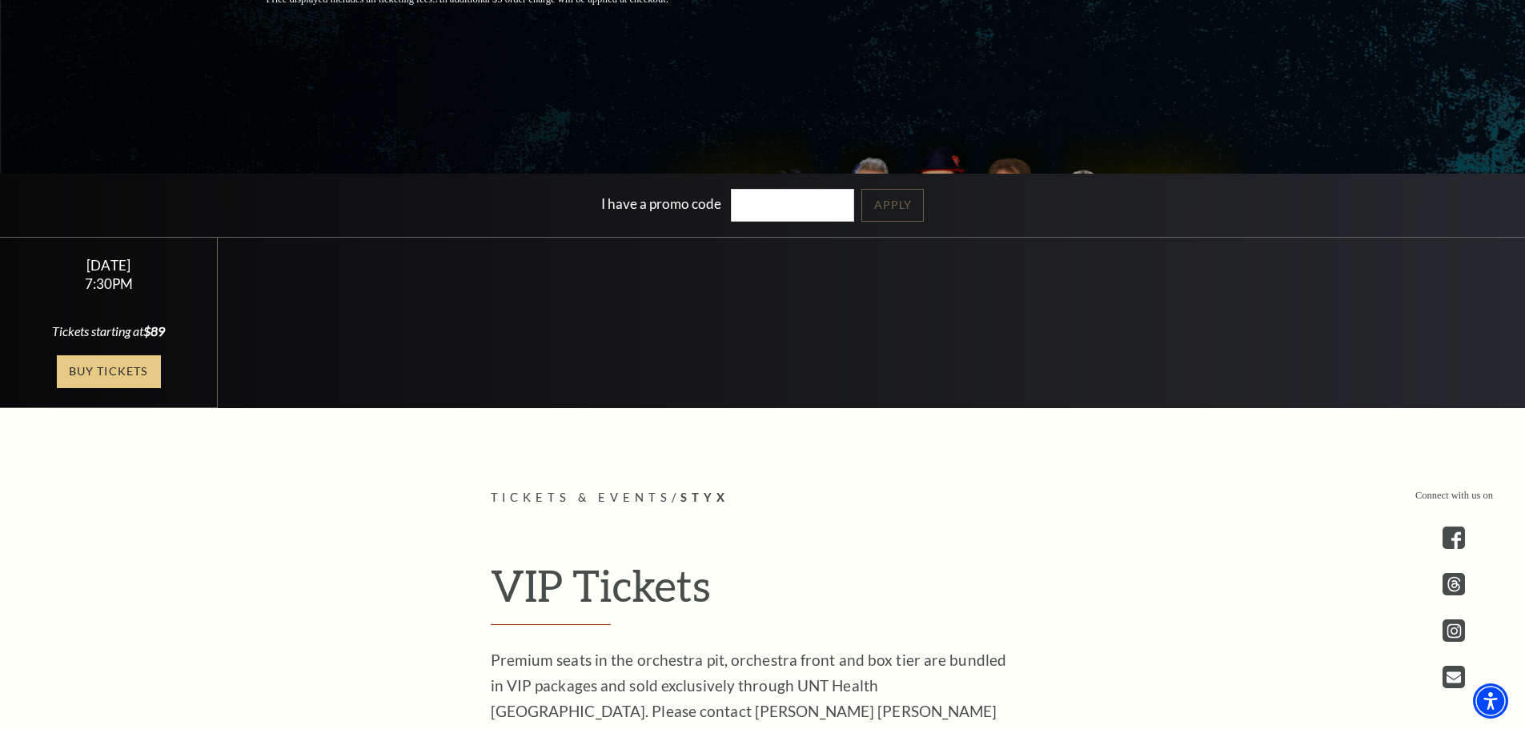  I want to click on a: instagram - open in a new tab, so click(1454, 631).